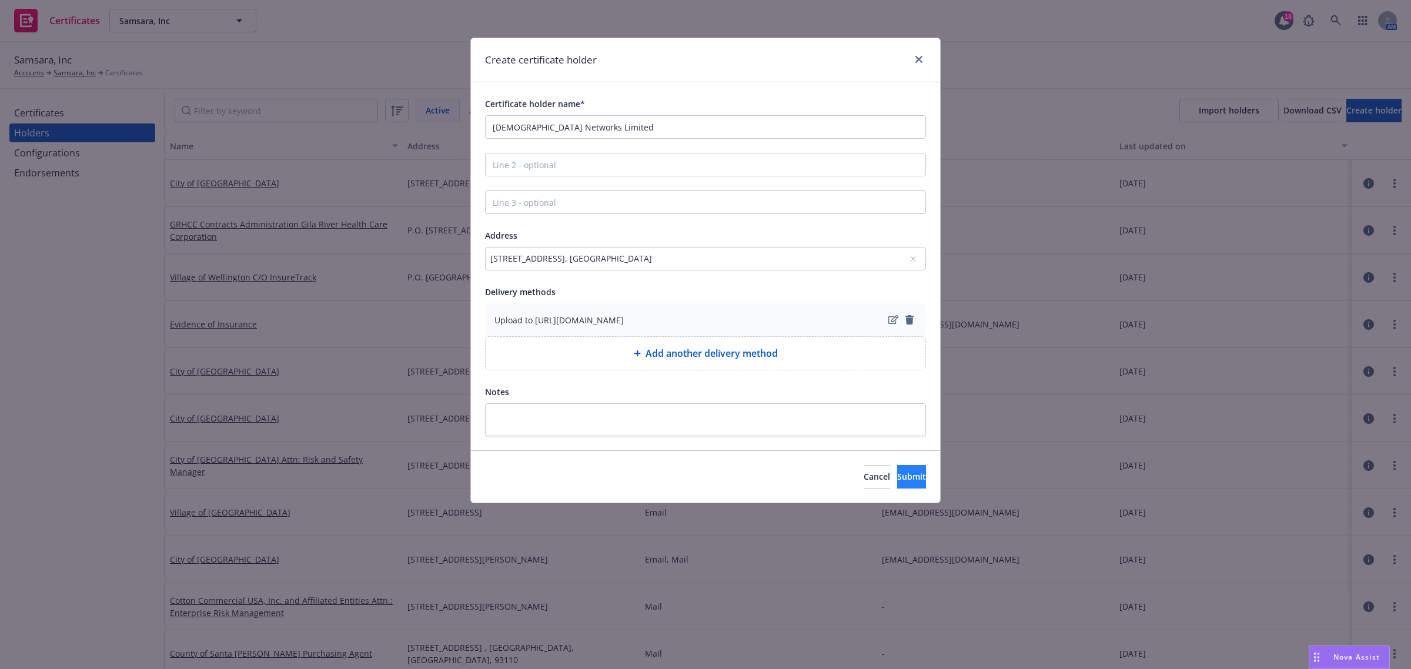 The image size is (1411, 669). Describe the element at coordinates (910, 320) in the screenshot. I see `span: remove` at that location.